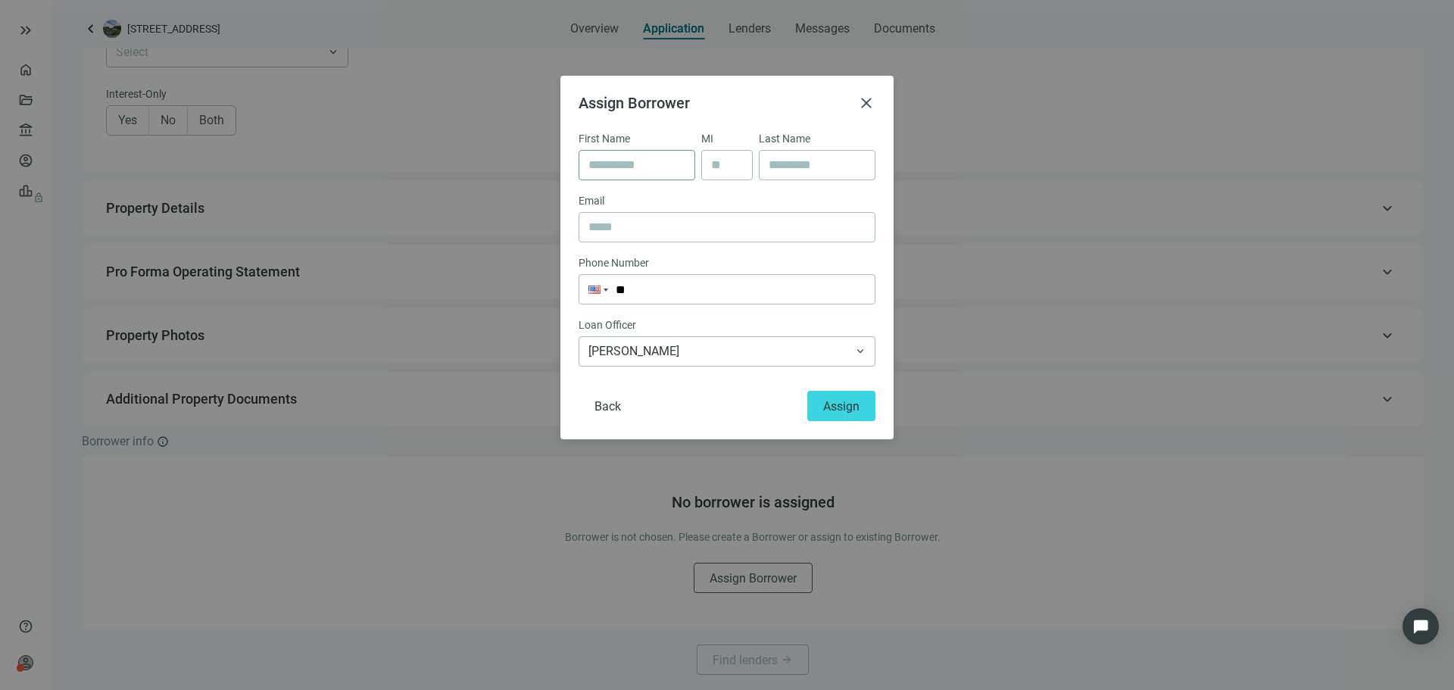 This screenshot has width=1454, height=690. I want to click on span: close, so click(866, 103).